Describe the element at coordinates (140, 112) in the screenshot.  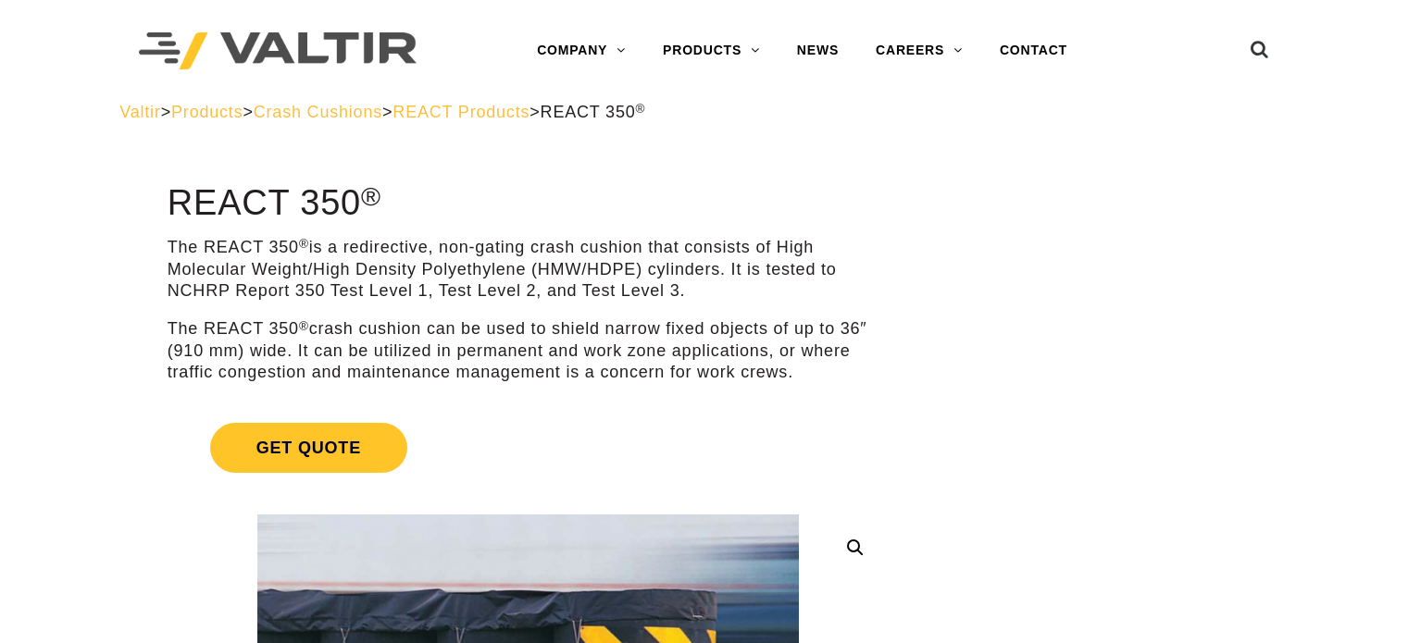
I see `span: Valtir` at that location.